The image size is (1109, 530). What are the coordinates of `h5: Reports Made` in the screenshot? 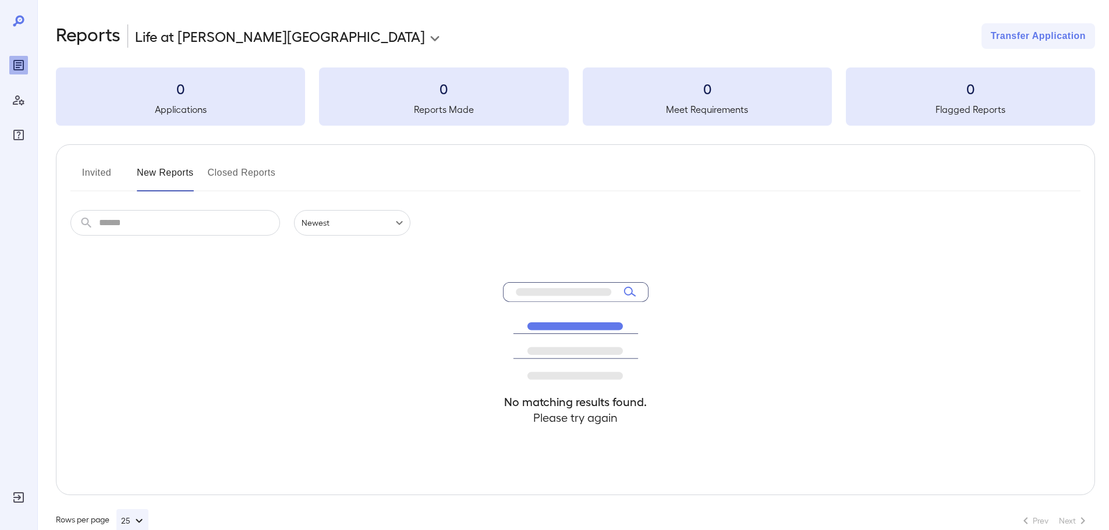 It's located at (444, 109).